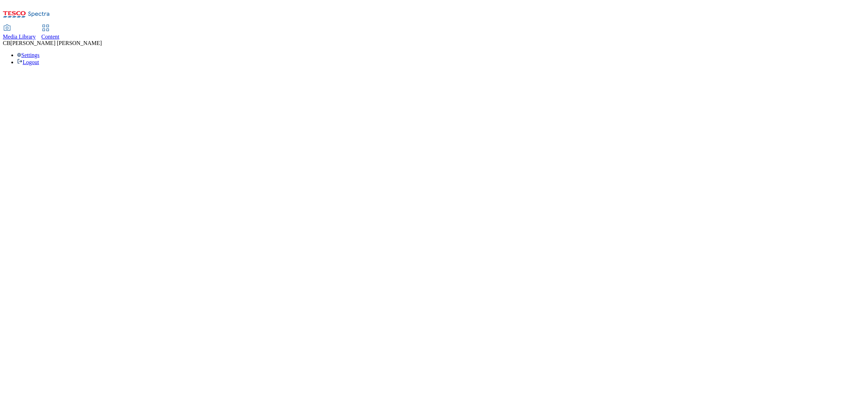 This screenshot has height=403, width=850. What do you see at coordinates (6, 43) in the screenshot?
I see `span: CB` at bounding box center [6, 43].